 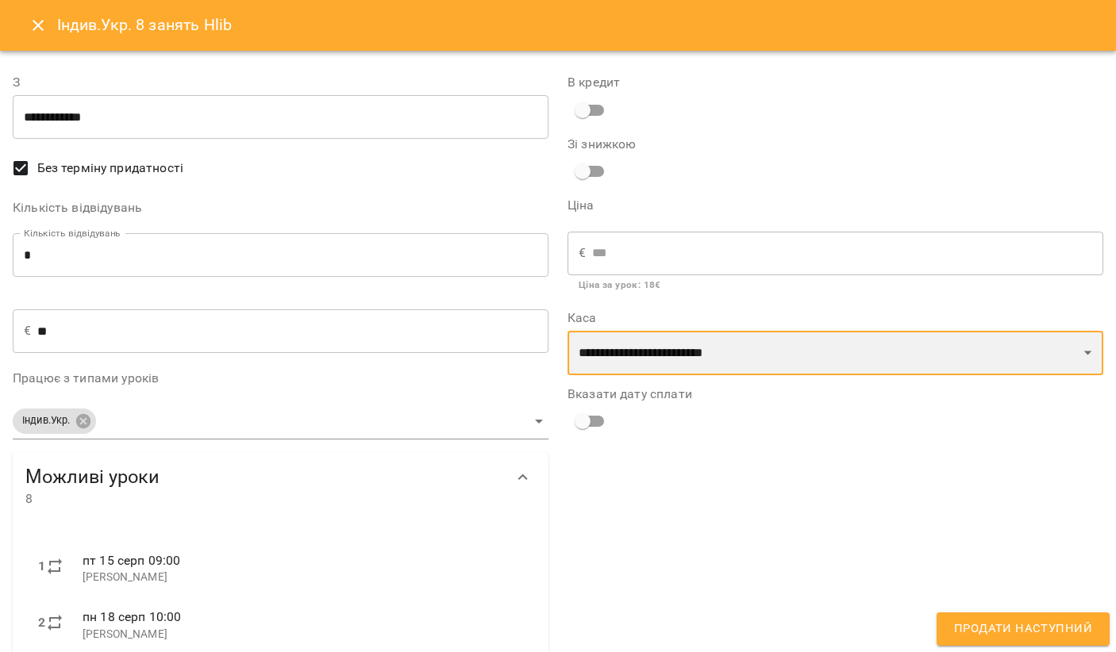 I want to click on label: Кількість відвідувань, so click(x=280, y=208).